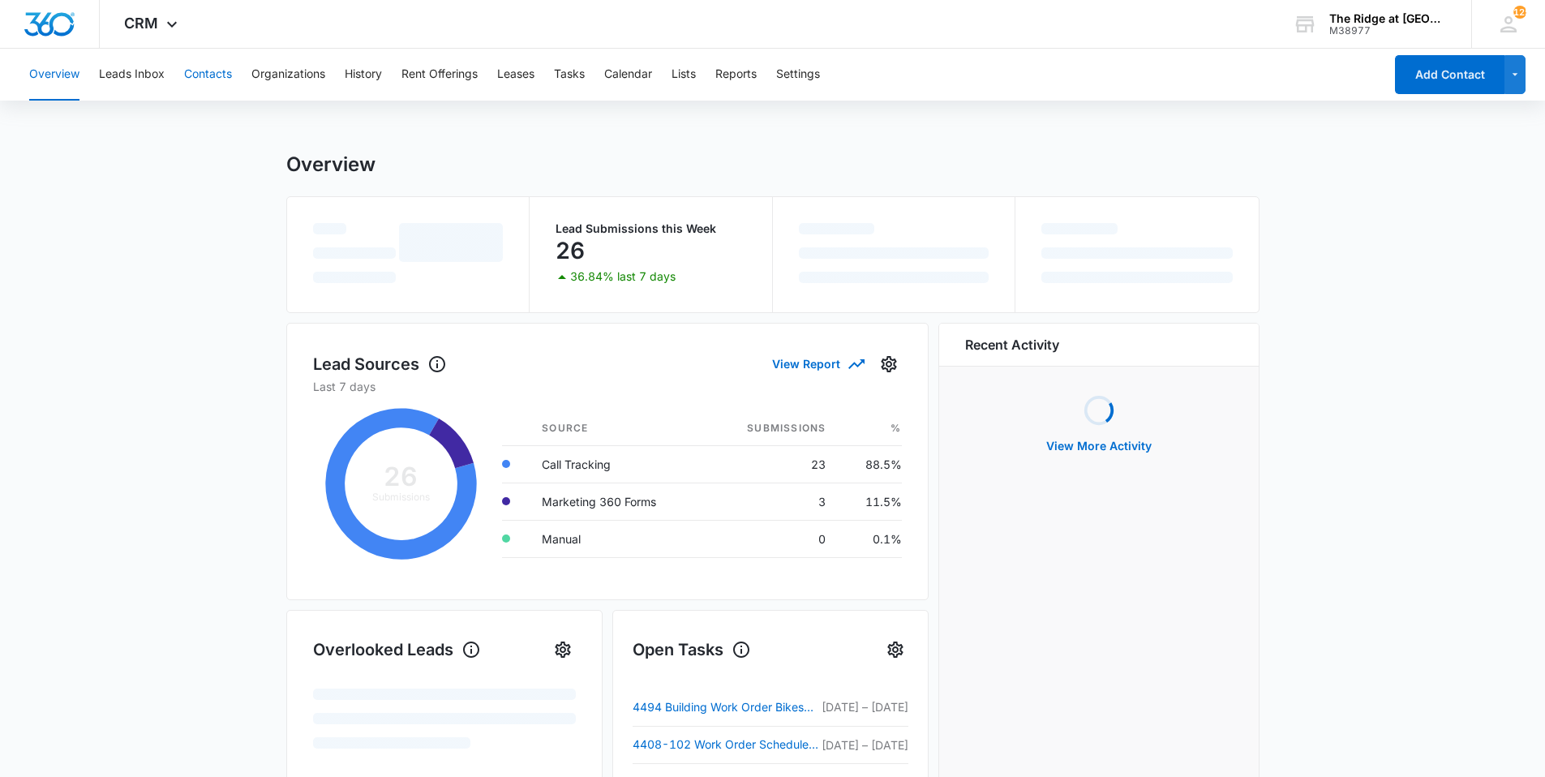 This screenshot has width=1545, height=777. Describe the element at coordinates (617, 428) in the screenshot. I see `th: Source` at that location.